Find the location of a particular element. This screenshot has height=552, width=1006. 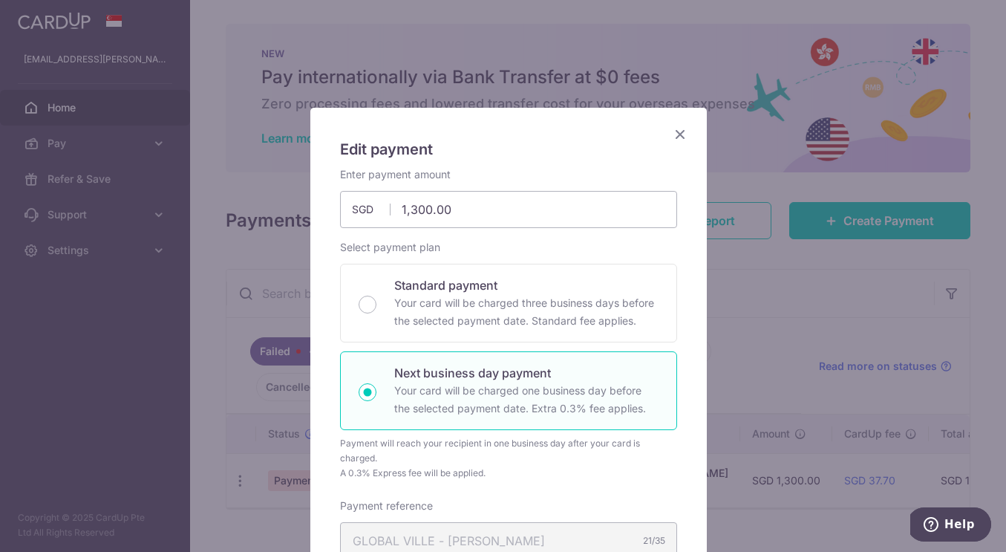

span: Help is located at coordinates (49, 17).